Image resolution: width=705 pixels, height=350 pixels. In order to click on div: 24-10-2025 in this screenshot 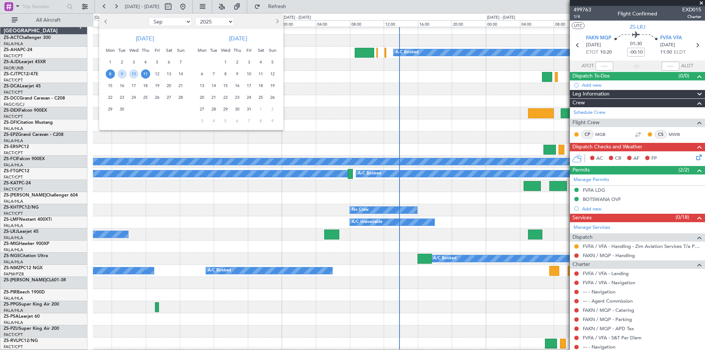, I will do `click(249, 97)`.